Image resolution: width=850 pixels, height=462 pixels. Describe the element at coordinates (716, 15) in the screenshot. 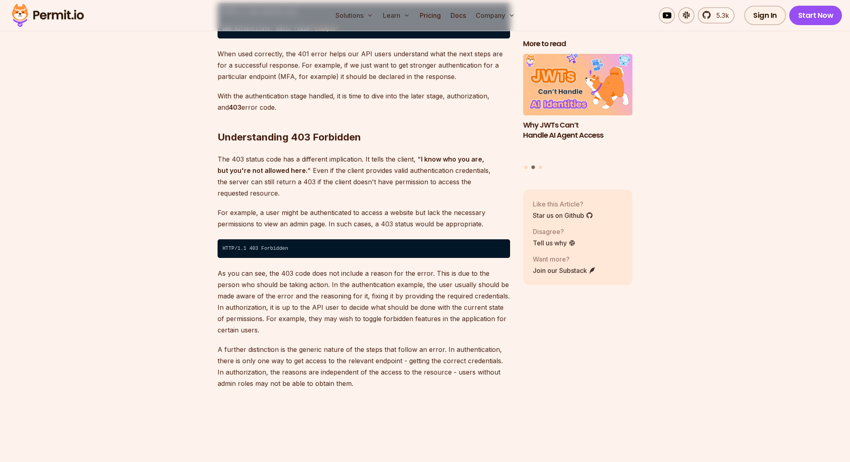

I see `a: 5.3k` at that location.